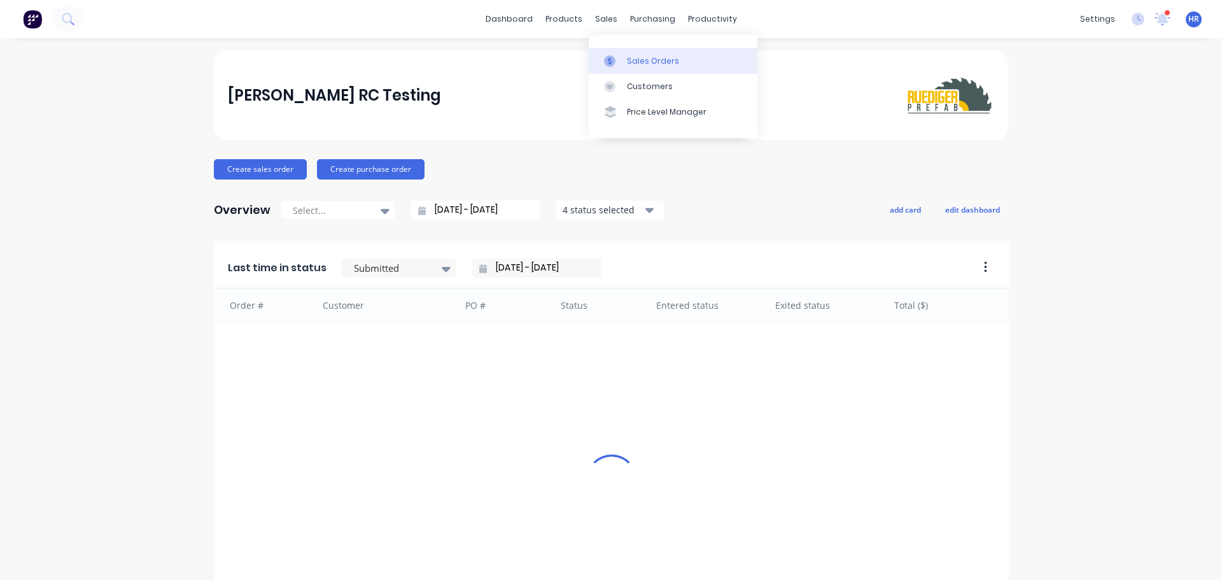  I want to click on img: Factory, so click(32, 19).